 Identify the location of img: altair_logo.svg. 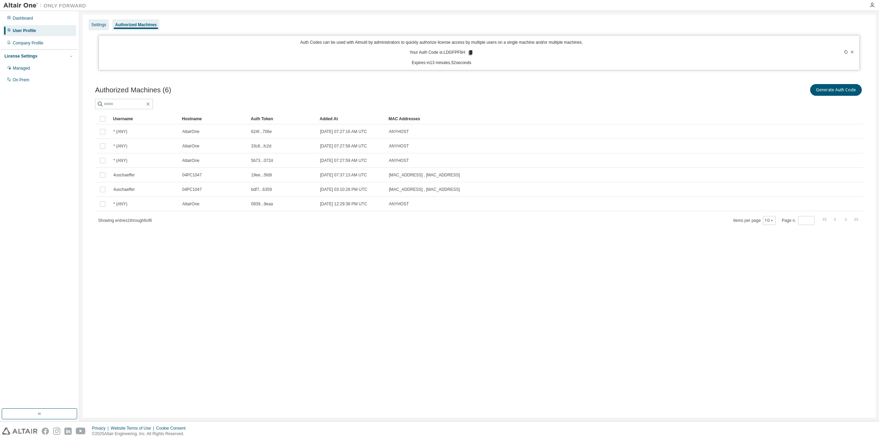
(20, 431).